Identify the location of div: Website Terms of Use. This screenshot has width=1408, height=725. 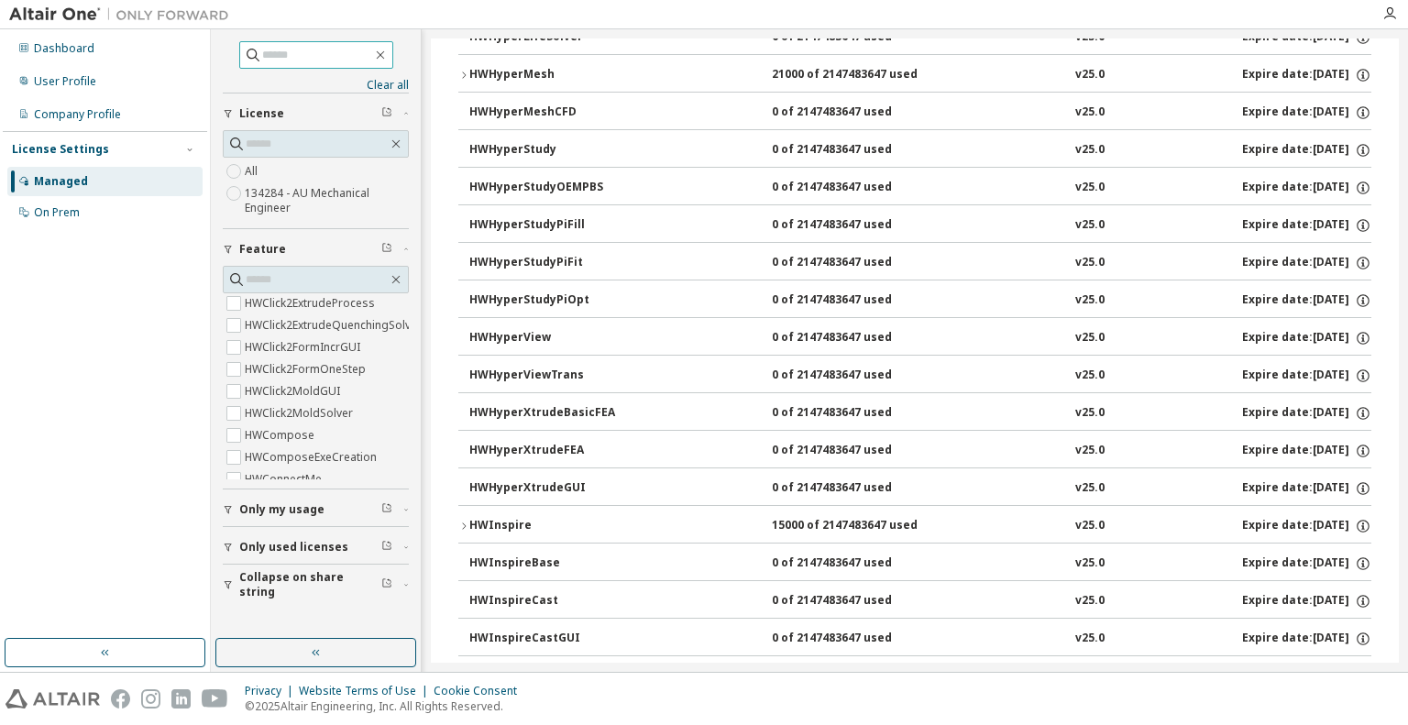
(366, 691).